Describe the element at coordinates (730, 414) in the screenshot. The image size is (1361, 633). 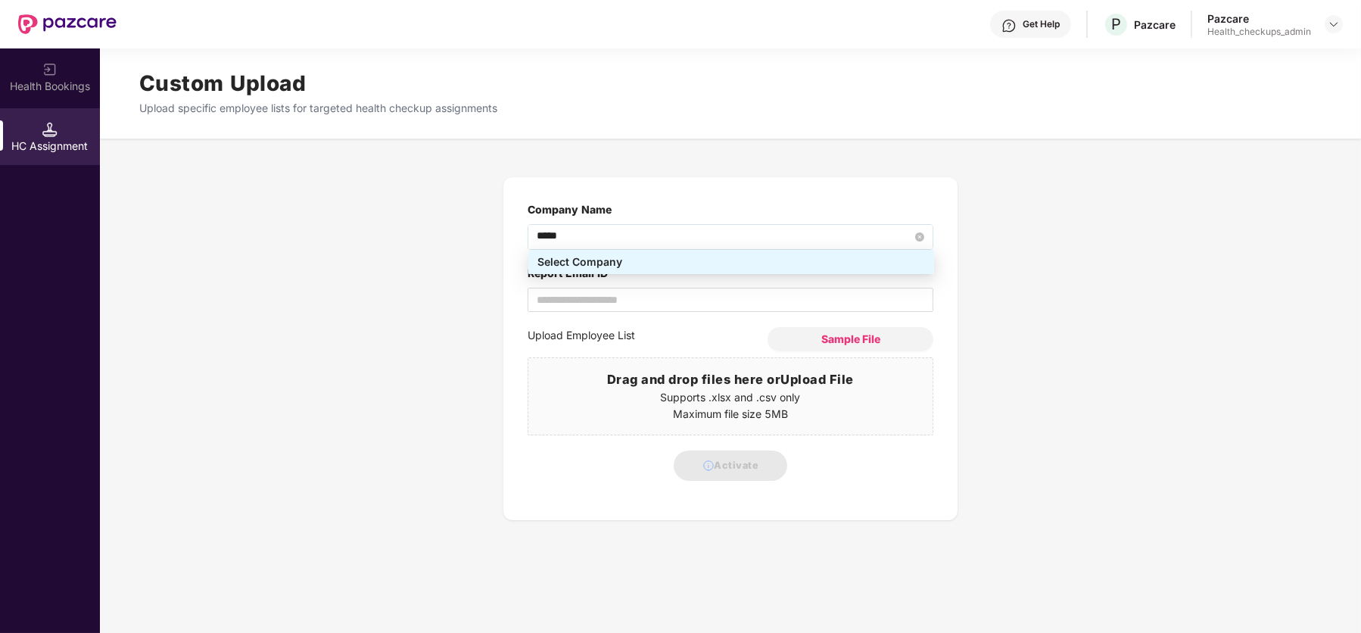
I see `p: Maximum file size 5MB` at that location.